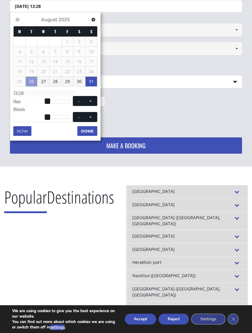 The width and height of the screenshot is (252, 333). What do you see at coordinates (126, 30) in the screenshot?
I see `input: Select pickup location` at bounding box center [126, 30].